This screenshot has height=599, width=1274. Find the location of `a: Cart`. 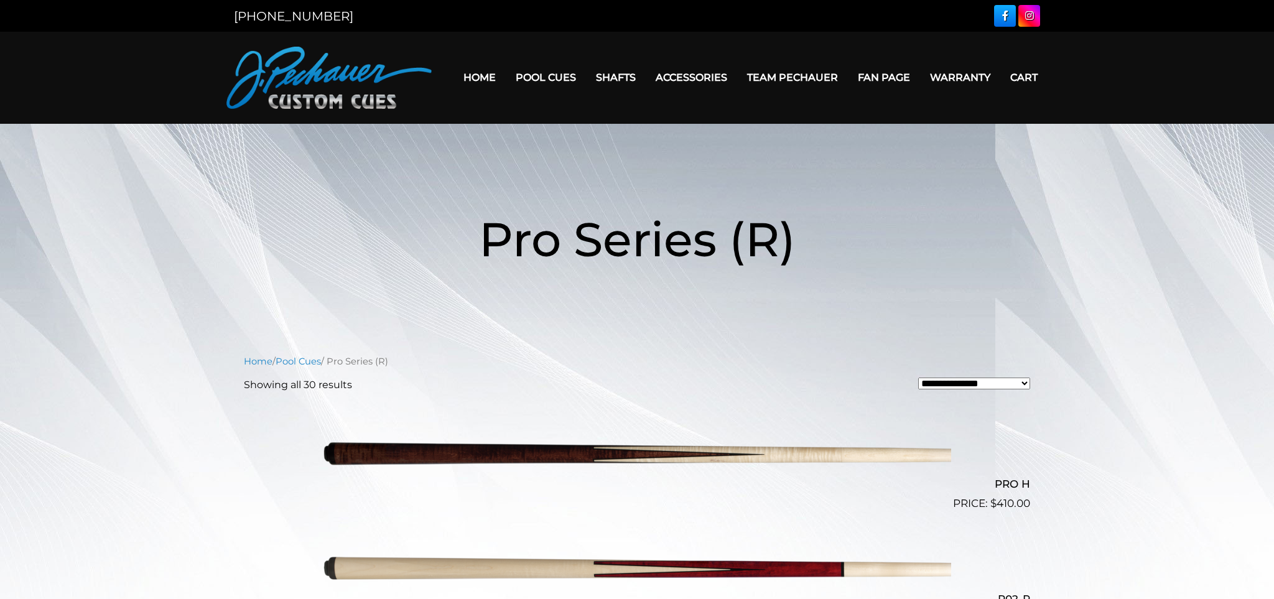

a: Cart is located at coordinates (1024, 77).